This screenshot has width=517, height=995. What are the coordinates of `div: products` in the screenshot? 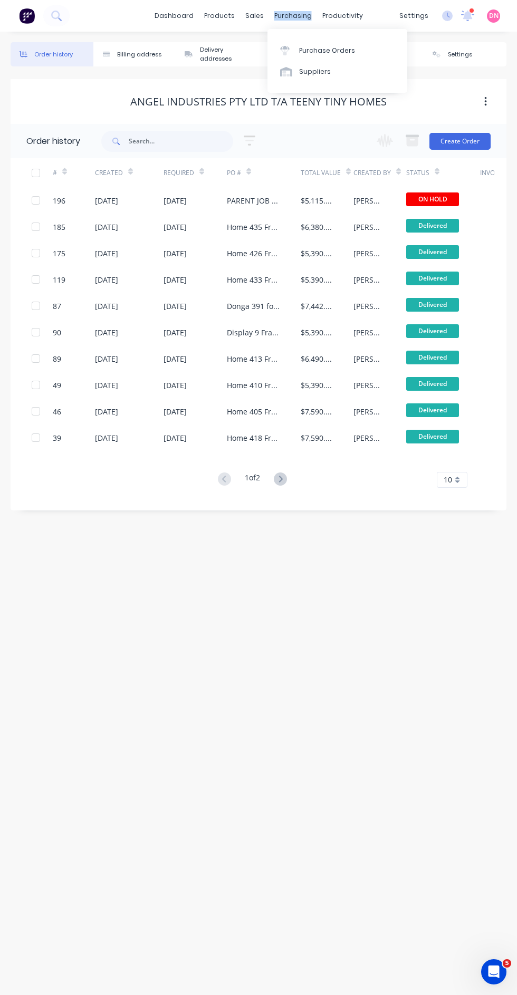 It's located at (219, 16).